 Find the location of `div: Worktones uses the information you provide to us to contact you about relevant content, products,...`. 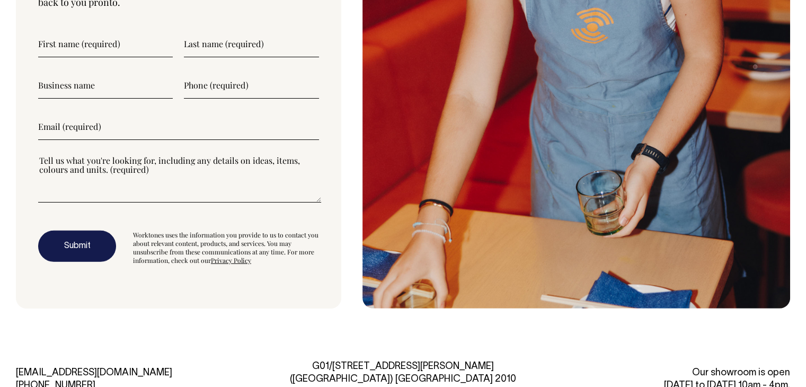

div: Worktones uses the information you provide to us to contact you about relevant content, products,... is located at coordinates (226, 248).